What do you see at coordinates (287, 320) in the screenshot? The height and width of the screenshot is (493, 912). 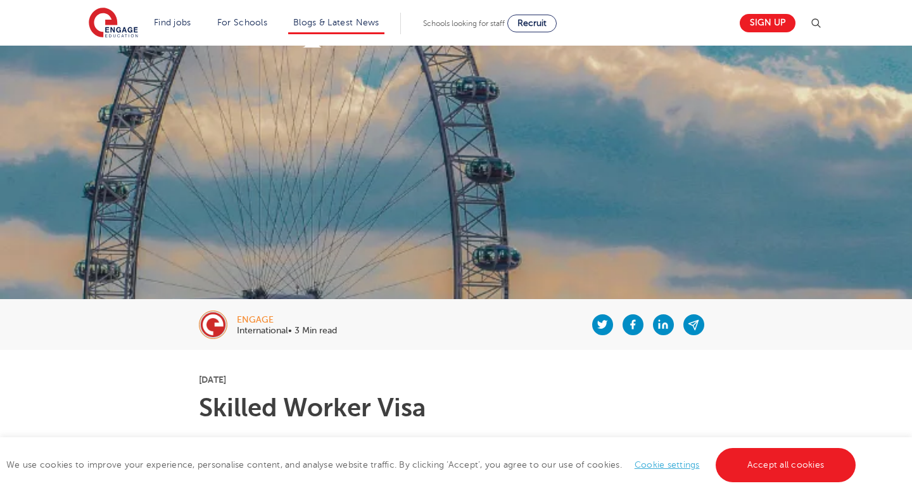 I see `div: engage` at bounding box center [287, 320].